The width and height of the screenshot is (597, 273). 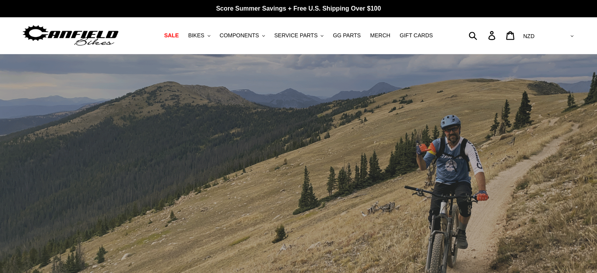 What do you see at coordinates (196, 35) in the screenshot?
I see `span: BIKES` at bounding box center [196, 35].